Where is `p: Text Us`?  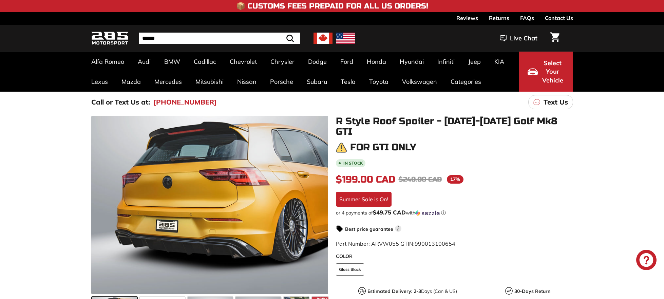
p: Text Us is located at coordinates (556, 102).